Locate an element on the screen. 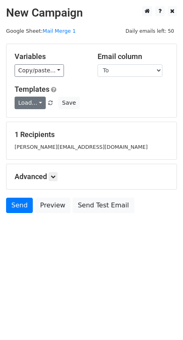 The width and height of the screenshot is (183, 340). a: Send Test Email is located at coordinates (103, 205).